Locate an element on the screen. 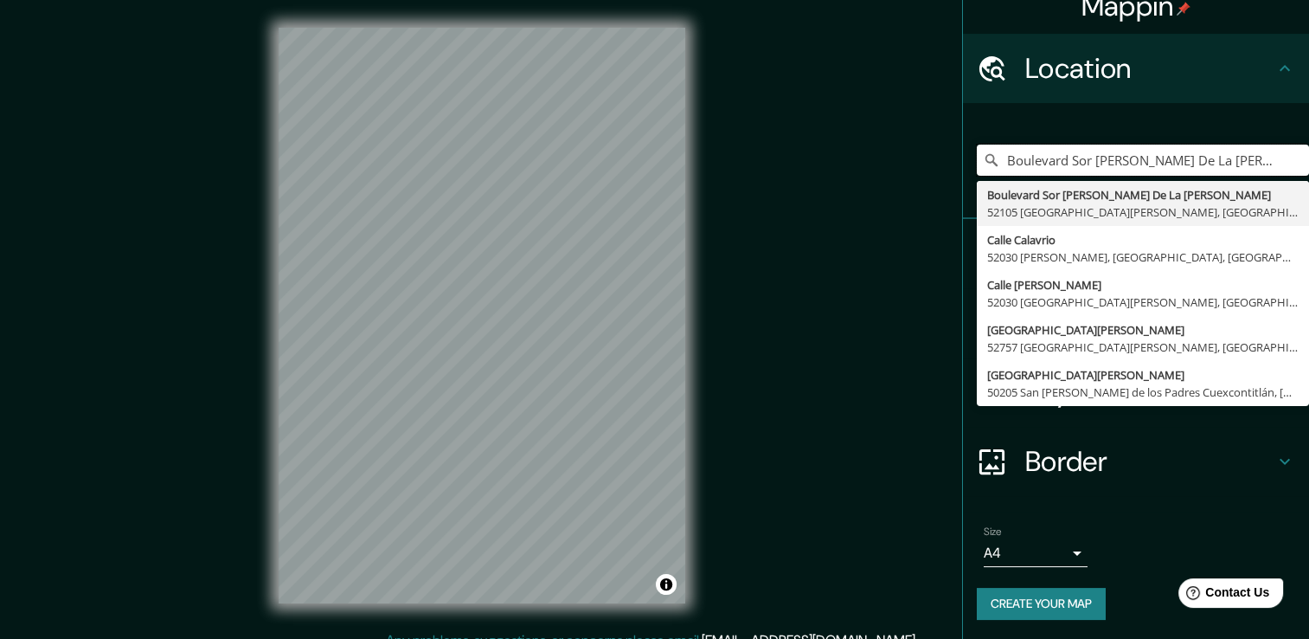 The width and height of the screenshot is (1309, 639). span: Contact Us is located at coordinates (82, 21).